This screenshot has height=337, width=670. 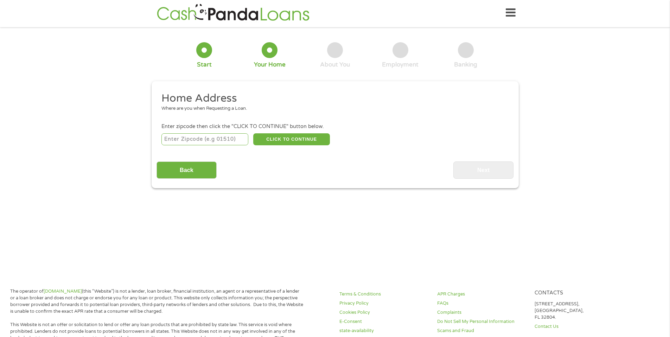 I want to click on a: Do Not Sell My Personal Information, so click(x=482, y=321).